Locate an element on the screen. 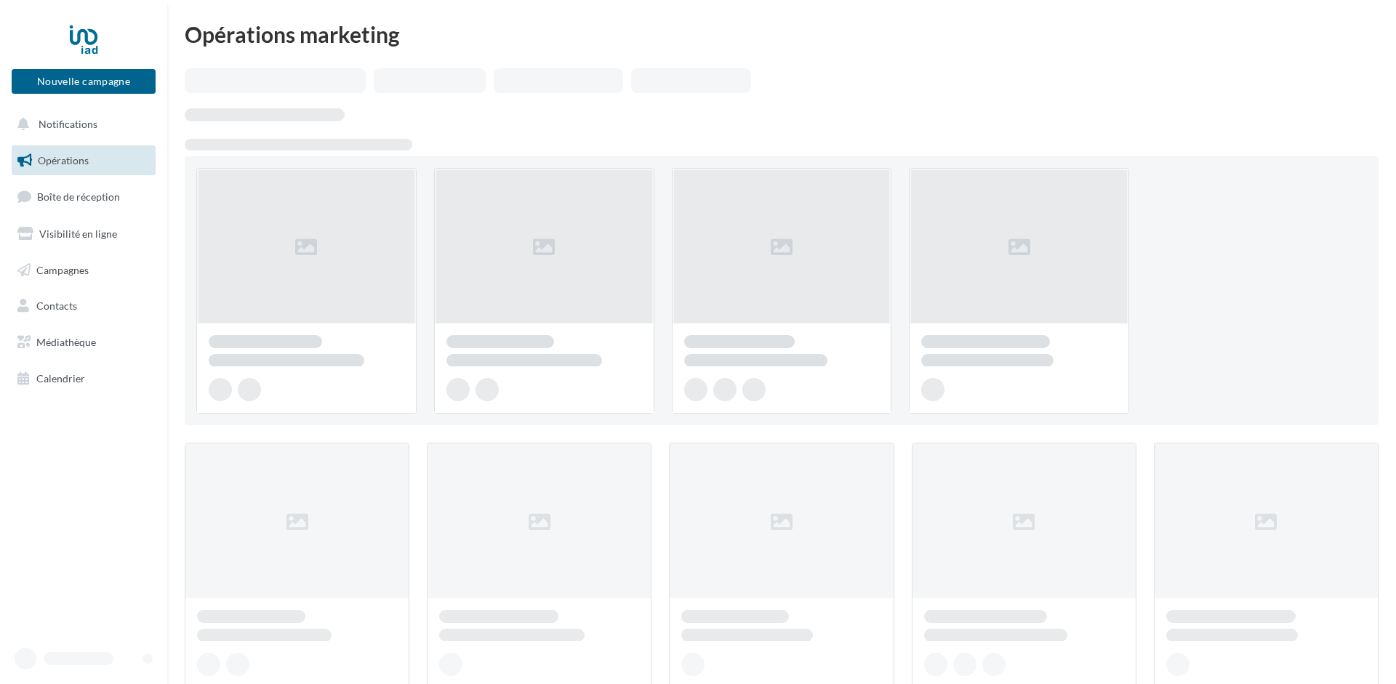  a: Calendrier is located at coordinates (84, 379).